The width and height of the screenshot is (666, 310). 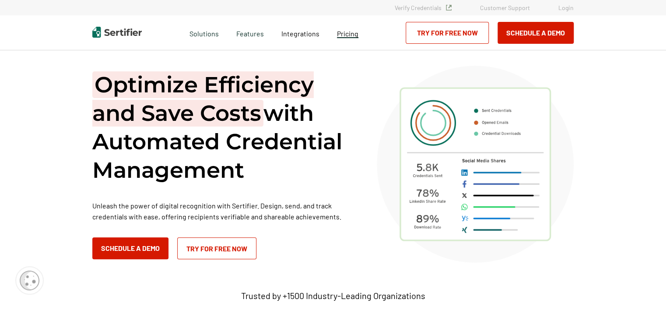 I want to click on div: Chat Widget, so click(x=644, y=289).